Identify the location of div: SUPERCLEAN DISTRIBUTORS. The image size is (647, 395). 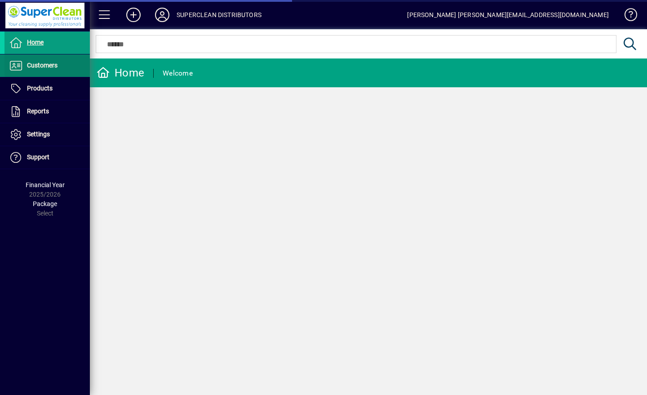
(219, 15).